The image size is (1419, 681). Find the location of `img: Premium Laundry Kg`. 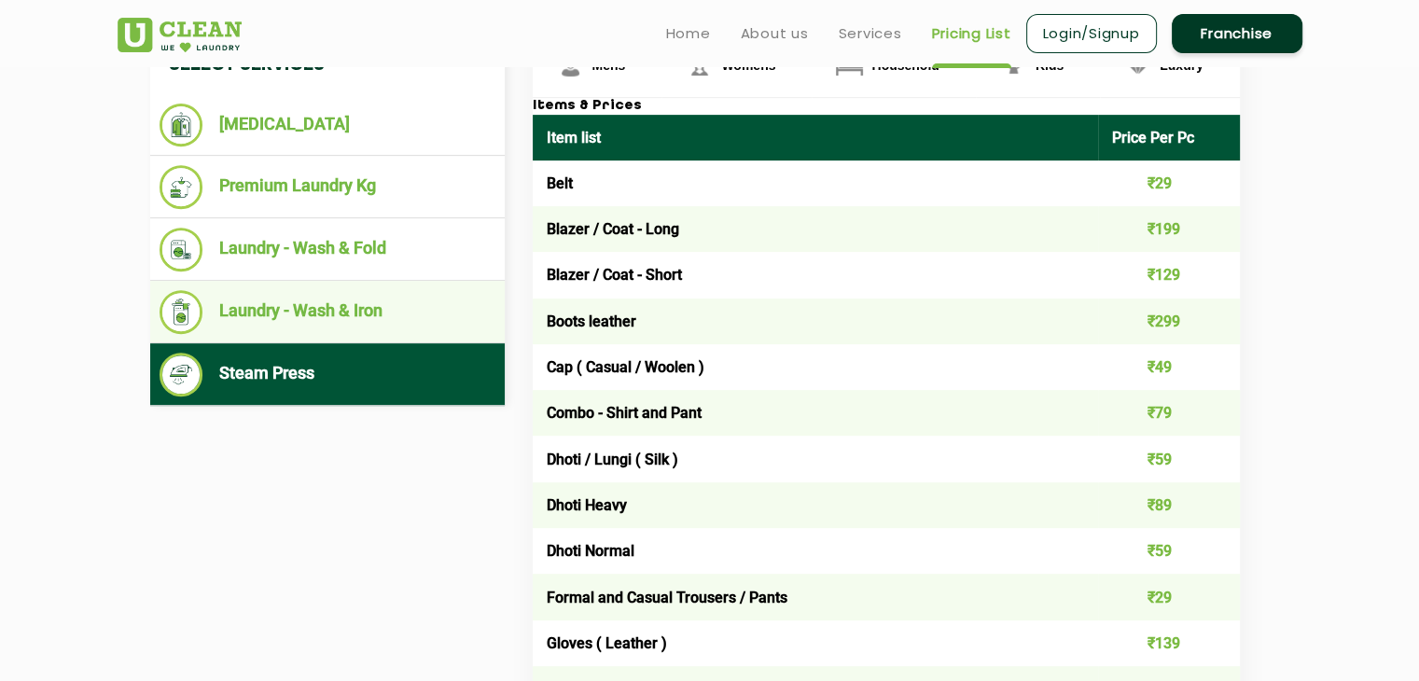

img: Premium Laundry Kg is located at coordinates (181, 187).